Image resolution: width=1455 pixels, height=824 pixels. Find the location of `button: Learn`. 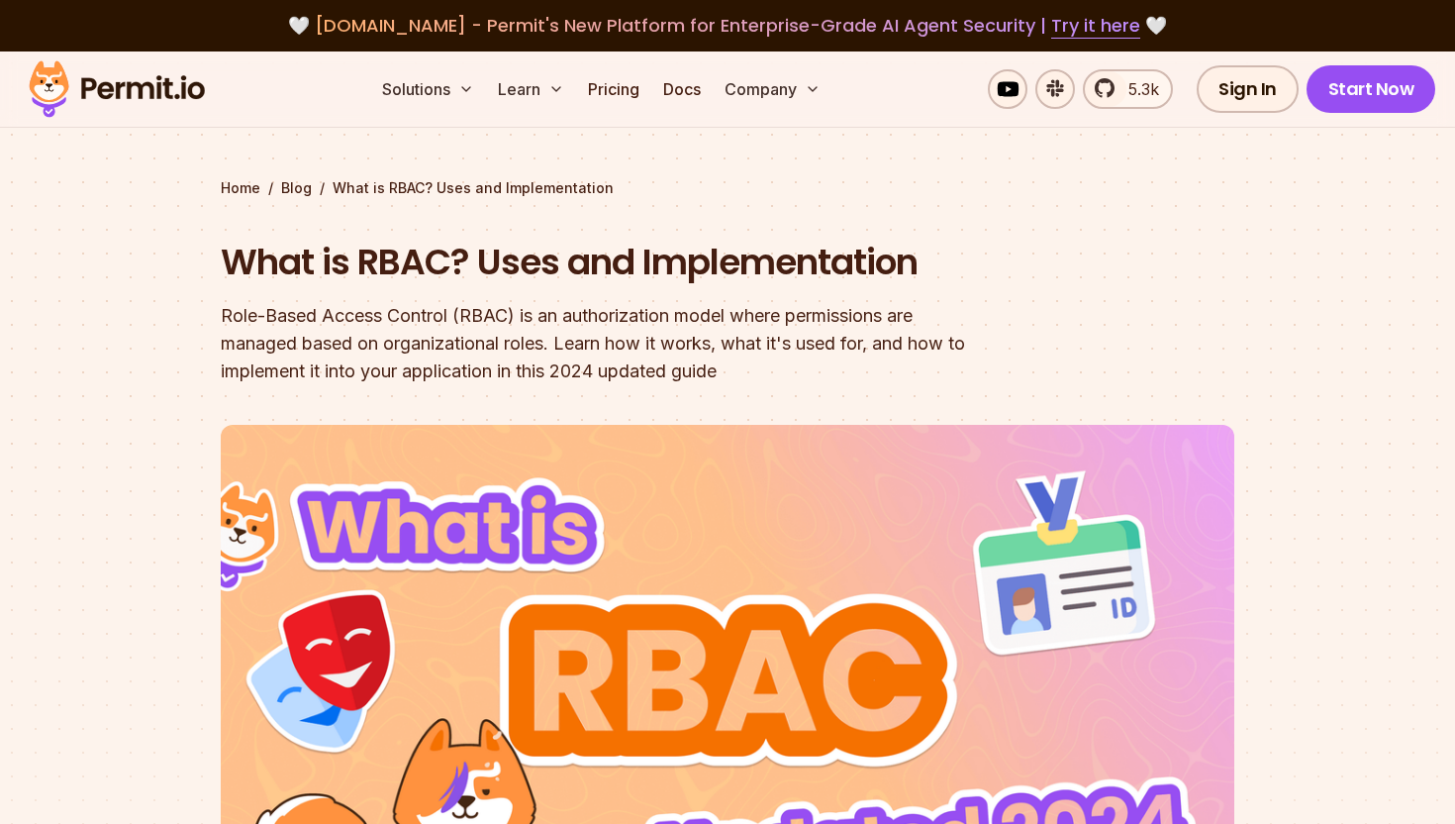

button: Learn is located at coordinates (531, 89).